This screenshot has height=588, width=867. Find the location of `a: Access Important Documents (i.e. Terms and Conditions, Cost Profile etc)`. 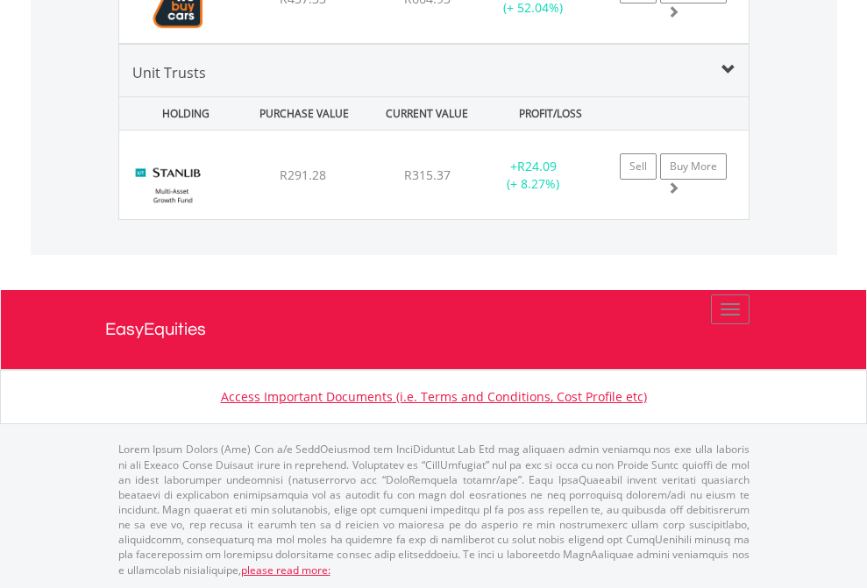

a: Access Important Documents (i.e. Terms and Conditions, Cost Profile etc) is located at coordinates (434, 396).